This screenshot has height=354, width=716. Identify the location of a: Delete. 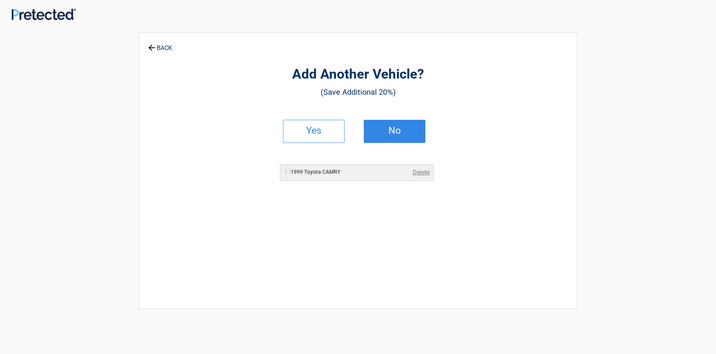
(421, 173).